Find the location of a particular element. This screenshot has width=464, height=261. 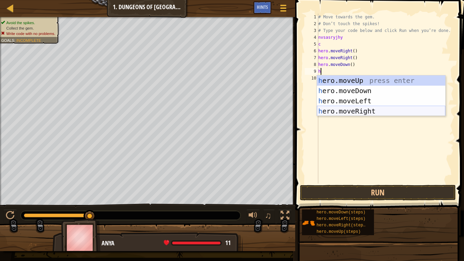

span: Collect the gem. is located at coordinates (20, 28).